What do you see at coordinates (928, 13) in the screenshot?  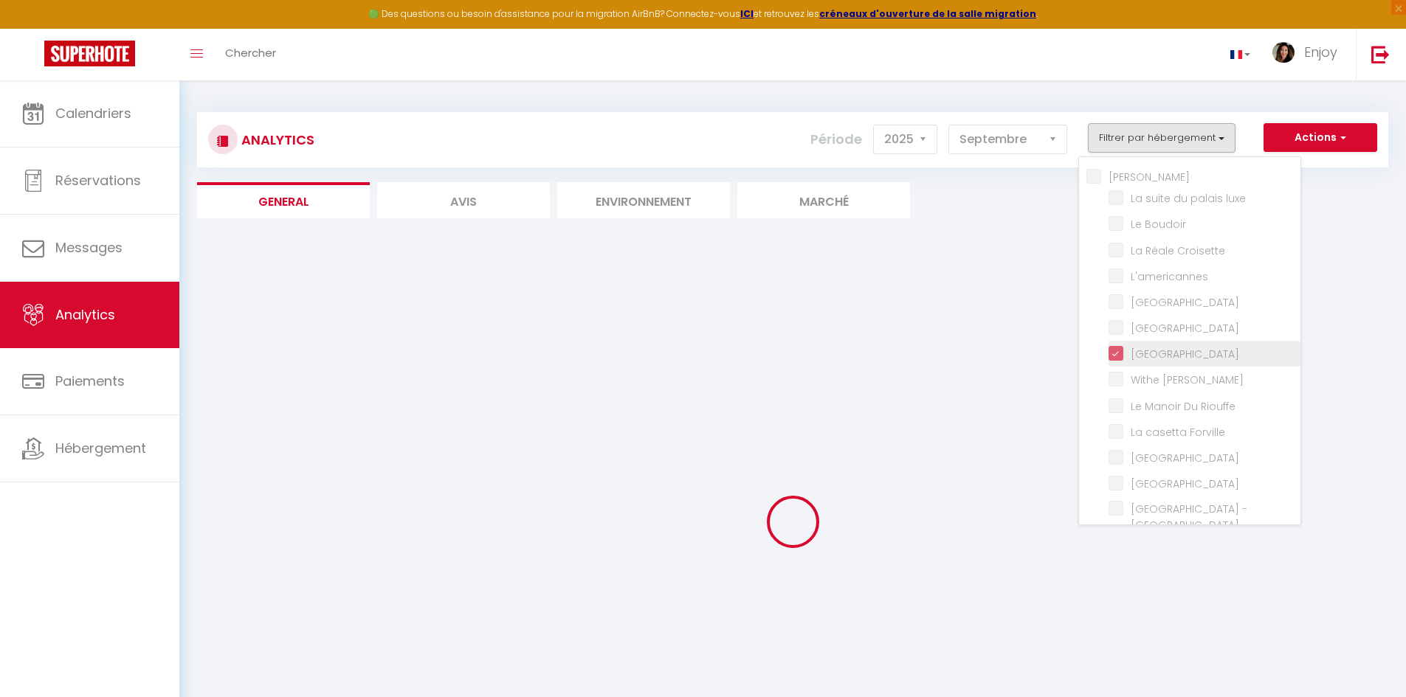 I see `a: créneaux d'ouverture de la salle migration` at bounding box center [928, 13].